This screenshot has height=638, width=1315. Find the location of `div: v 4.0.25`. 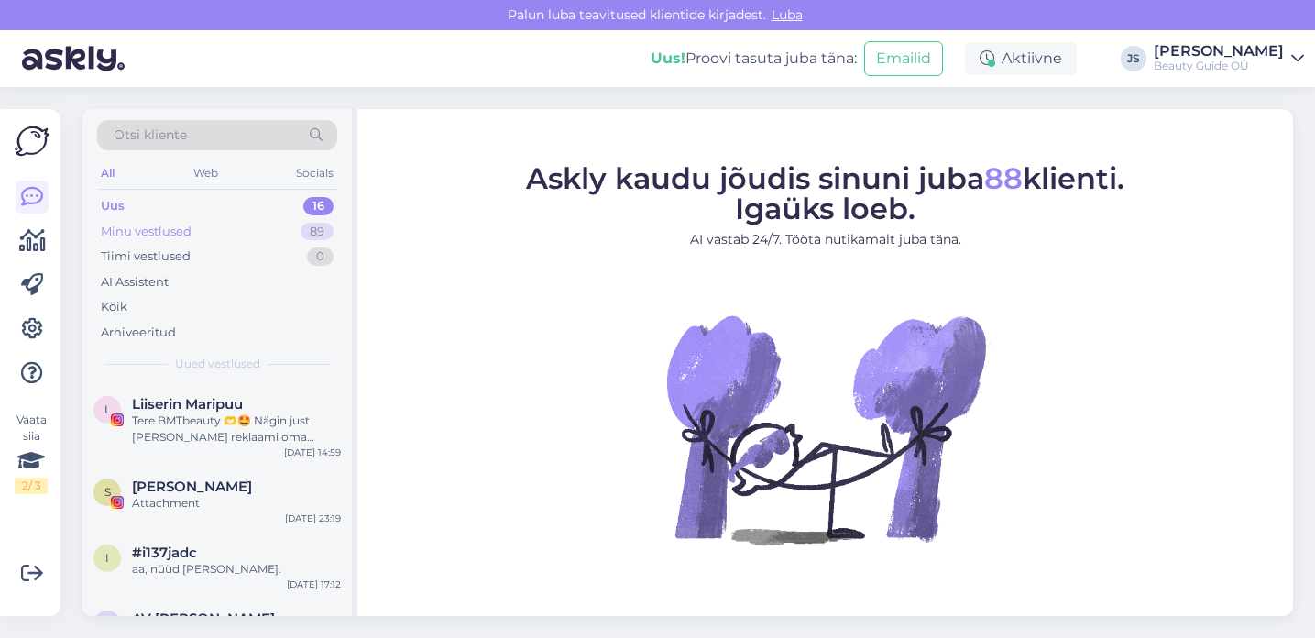

div: v 4.0.25 is located at coordinates (71, 37).